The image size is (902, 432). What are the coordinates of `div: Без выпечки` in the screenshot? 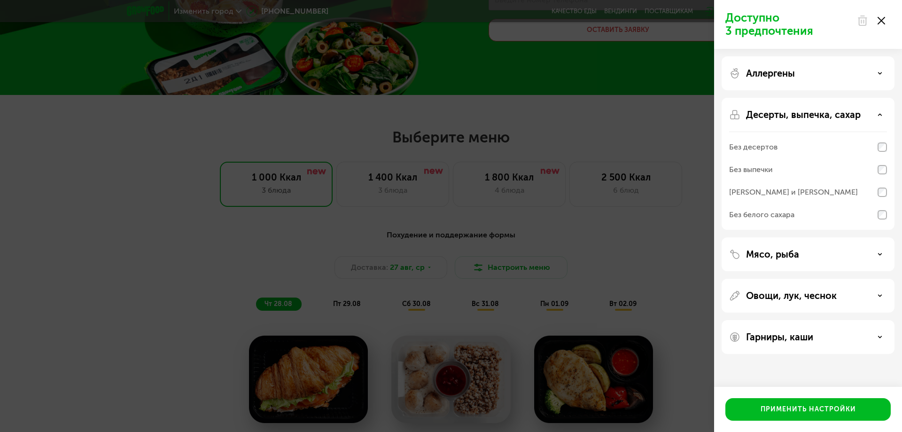 It's located at (751, 170).